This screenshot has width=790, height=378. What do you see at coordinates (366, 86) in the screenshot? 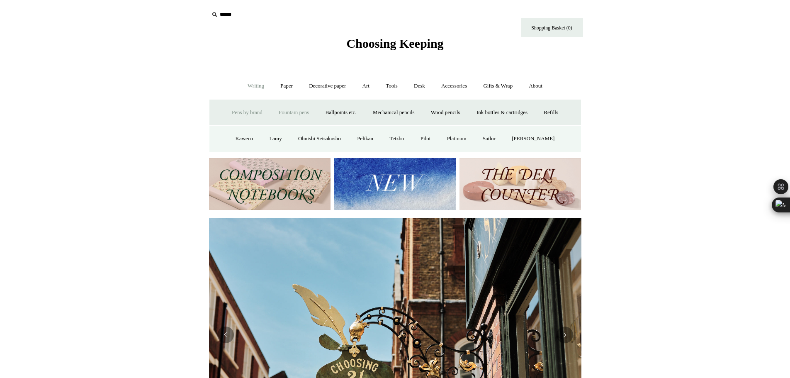
I see `a: Art` at bounding box center [366, 86].